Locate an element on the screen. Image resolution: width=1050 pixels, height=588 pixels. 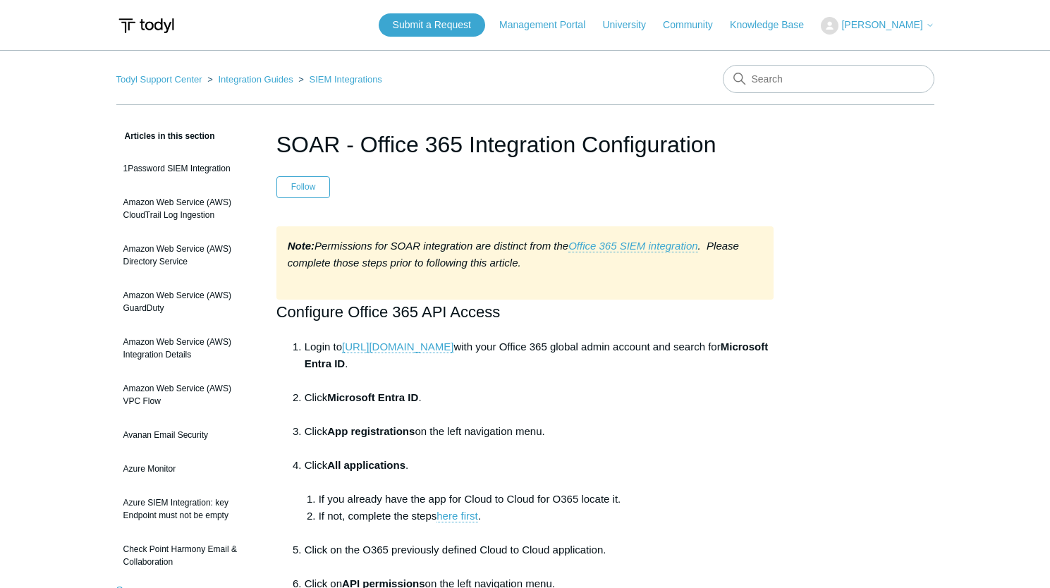
a: Amazon Web Service (AWS) GuardDuty is located at coordinates (185, 302).